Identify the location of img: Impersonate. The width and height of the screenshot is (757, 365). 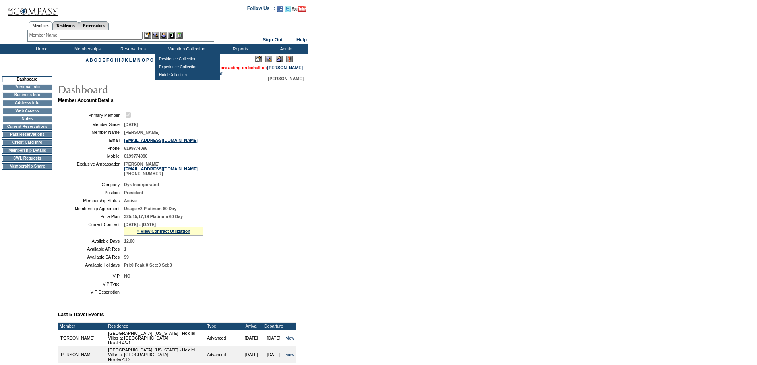
(163, 35).